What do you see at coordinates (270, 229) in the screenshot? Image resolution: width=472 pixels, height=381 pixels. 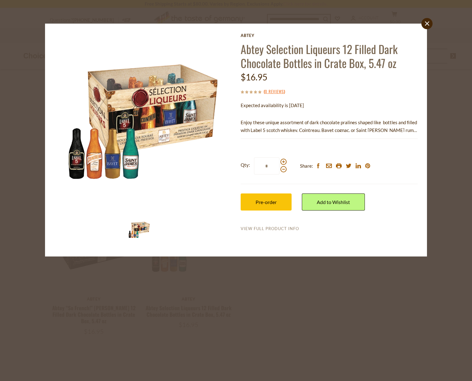 I see `a: View Full Product Info` at bounding box center [270, 229].